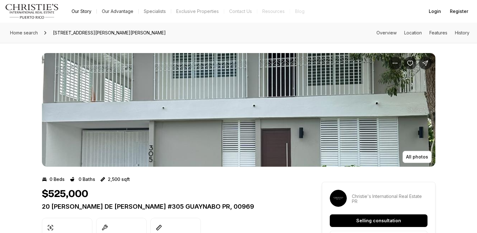 The width and height of the screenshot is (477, 233). I want to click on p: 2,500 sqft, so click(119, 179).